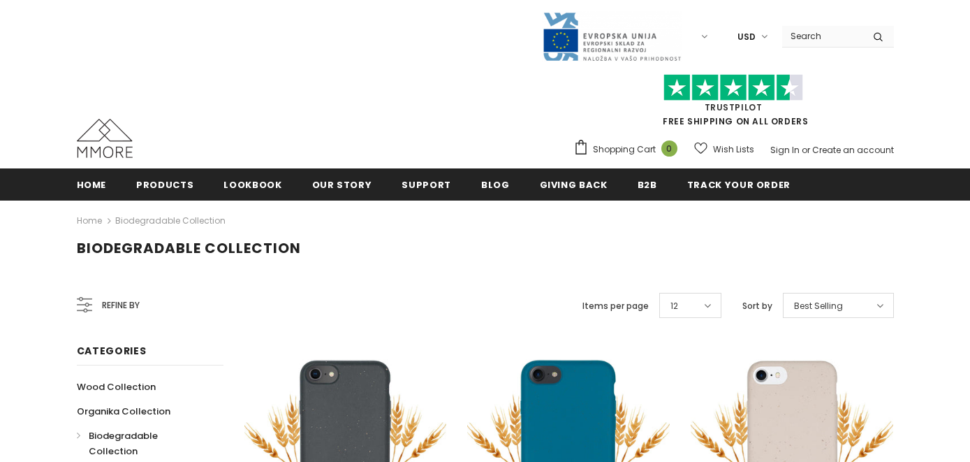  Describe the element at coordinates (624, 149) in the screenshot. I see `span: Shopping Cart` at that location.